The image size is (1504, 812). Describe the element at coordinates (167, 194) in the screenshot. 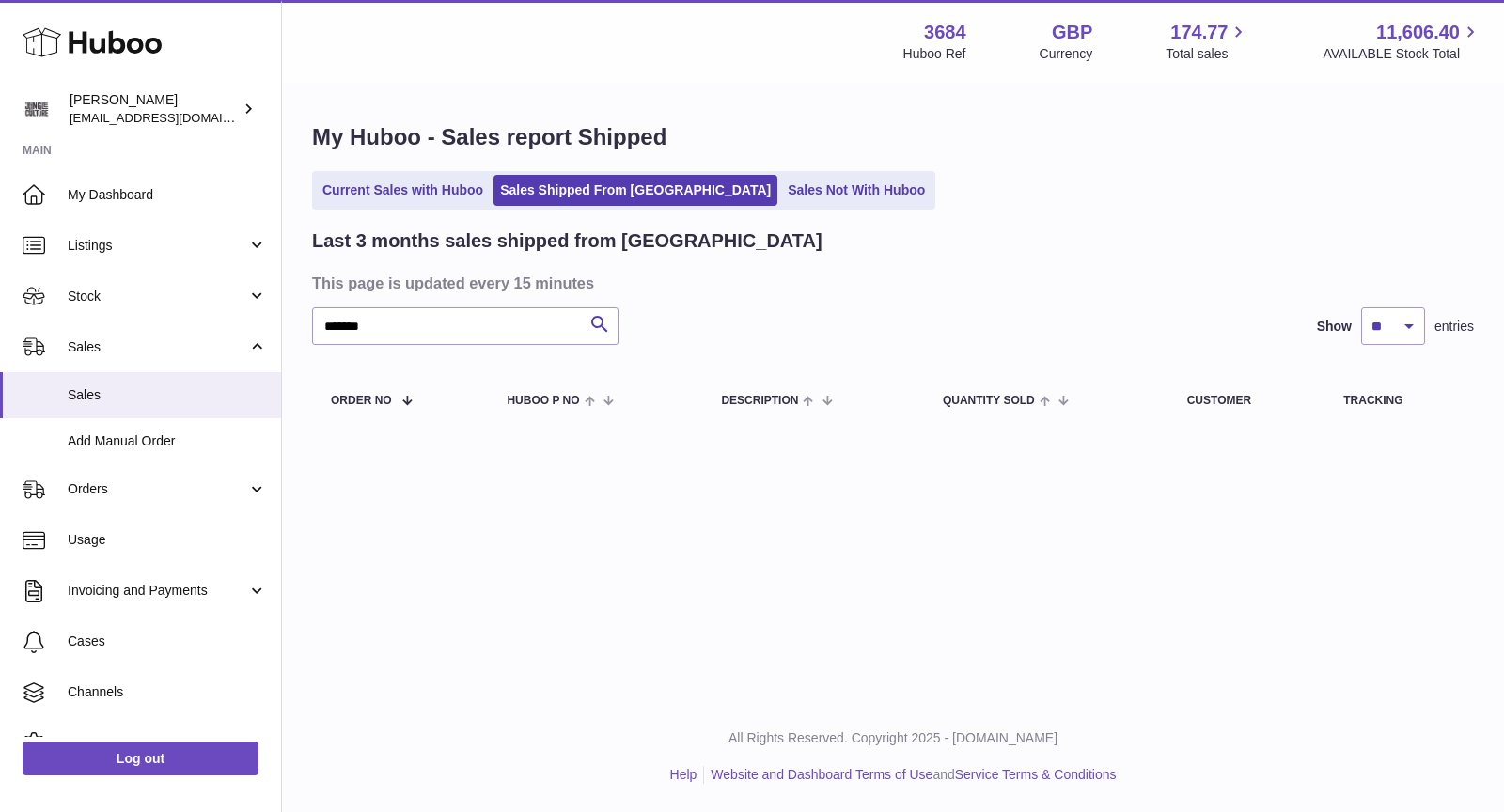

I see `span: My Dashboard` at that location.